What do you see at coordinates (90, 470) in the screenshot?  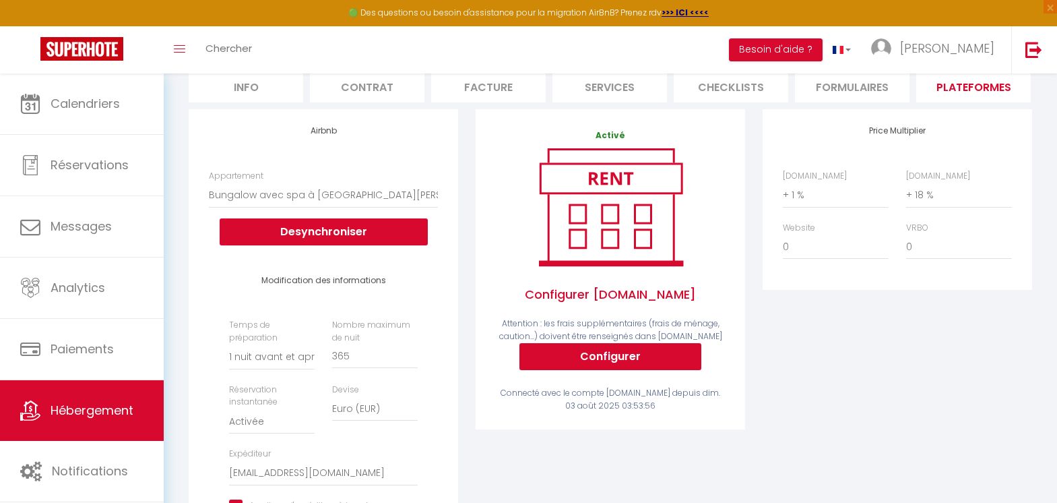 I see `span: Notifications` at bounding box center [90, 470].